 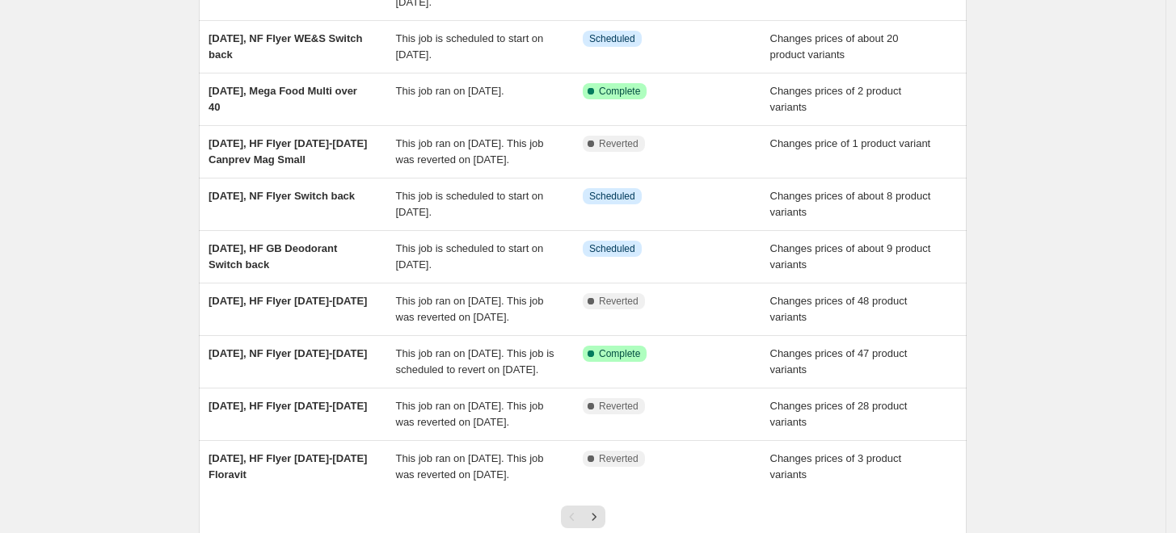 I want to click on span: Changes prices of about 9 product variants, so click(x=850, y=256).